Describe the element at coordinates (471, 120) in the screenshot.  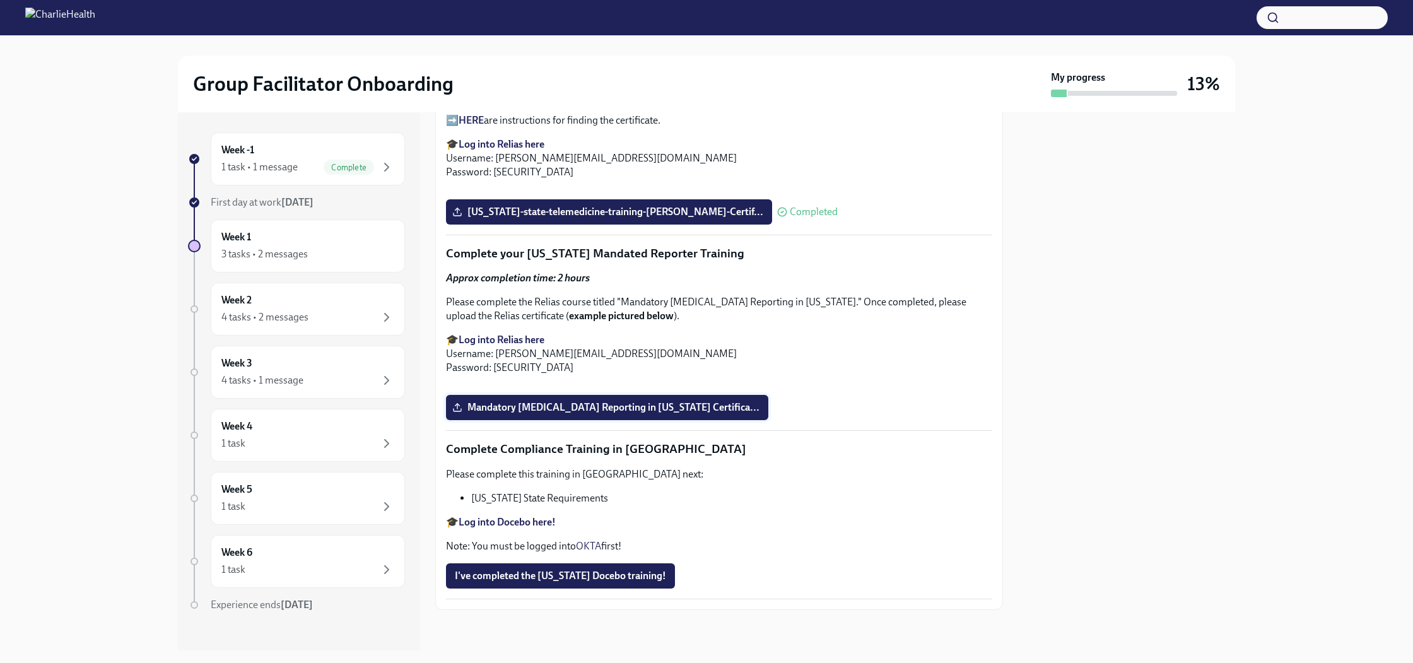
I see `a: HERE` at that location.